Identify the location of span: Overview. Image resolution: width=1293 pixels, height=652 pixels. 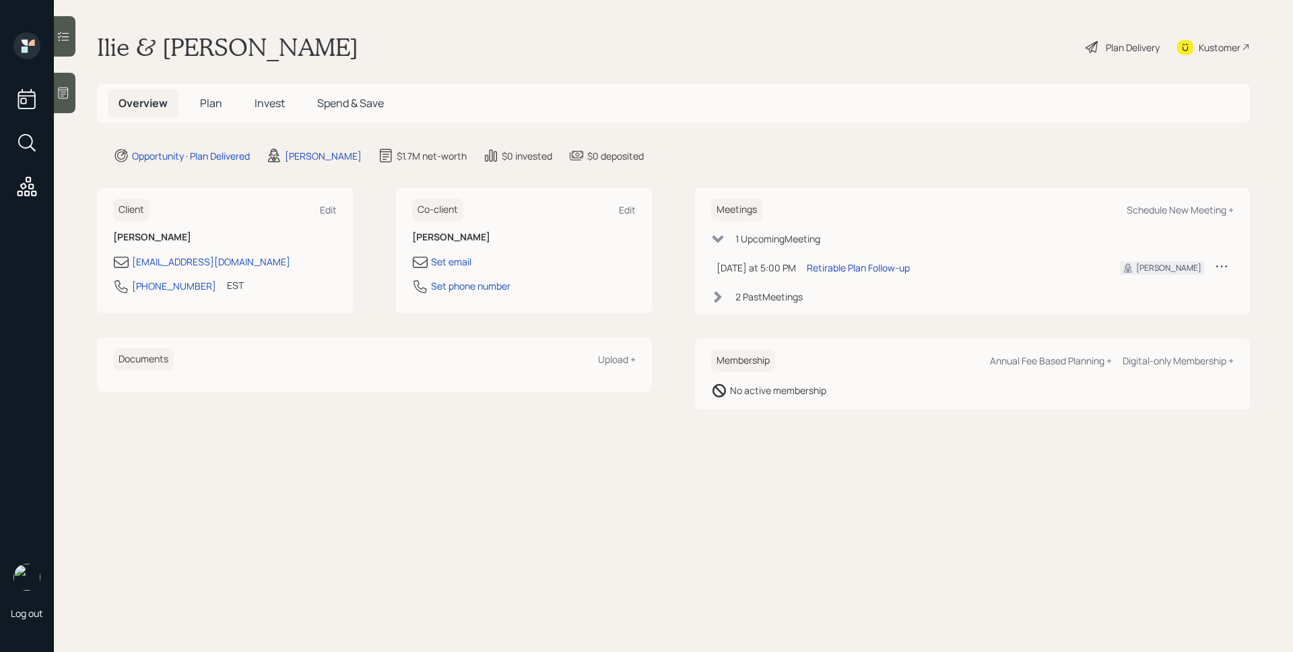
(143, 103).